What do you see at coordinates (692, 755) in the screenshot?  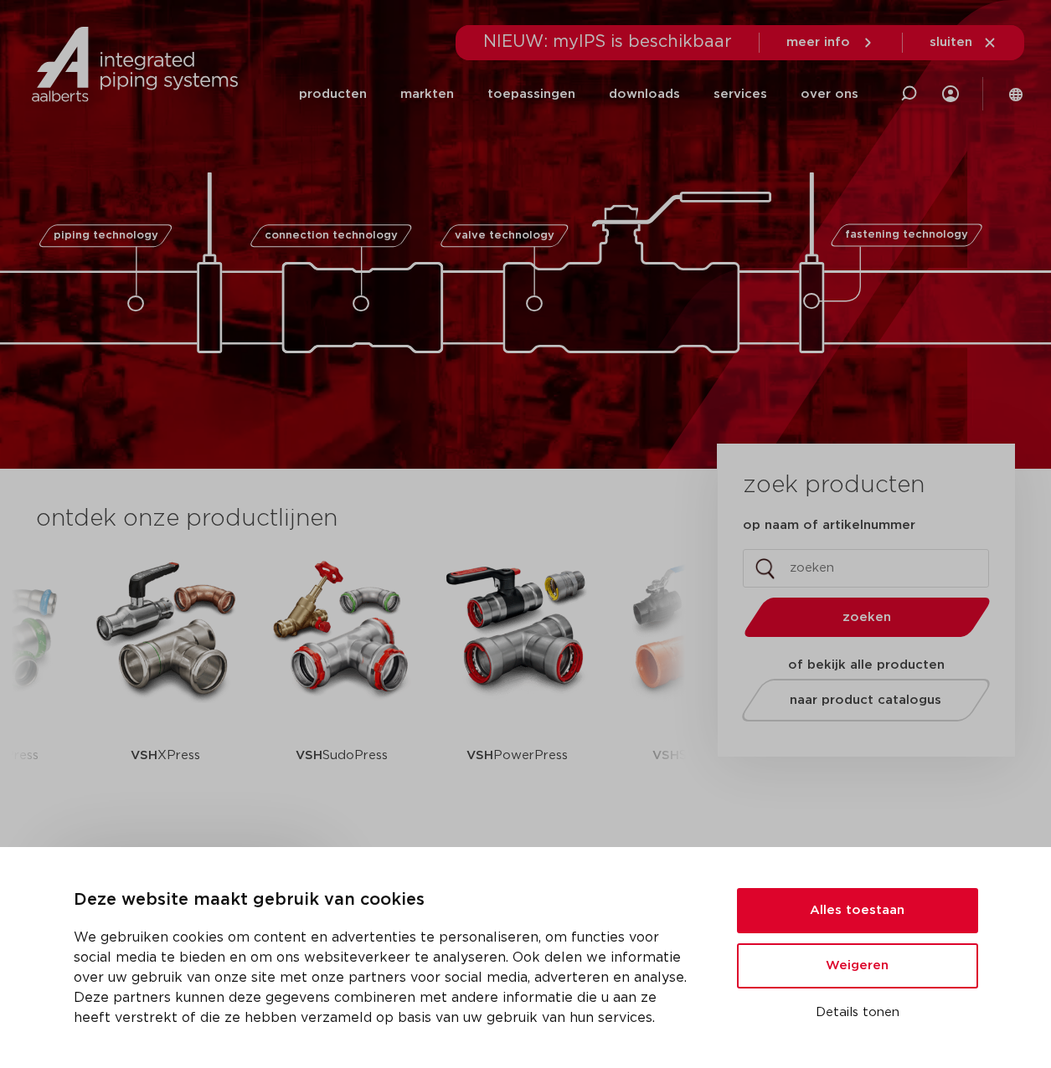 I see `p: Shurjoint` at bounding box center [692, 755].